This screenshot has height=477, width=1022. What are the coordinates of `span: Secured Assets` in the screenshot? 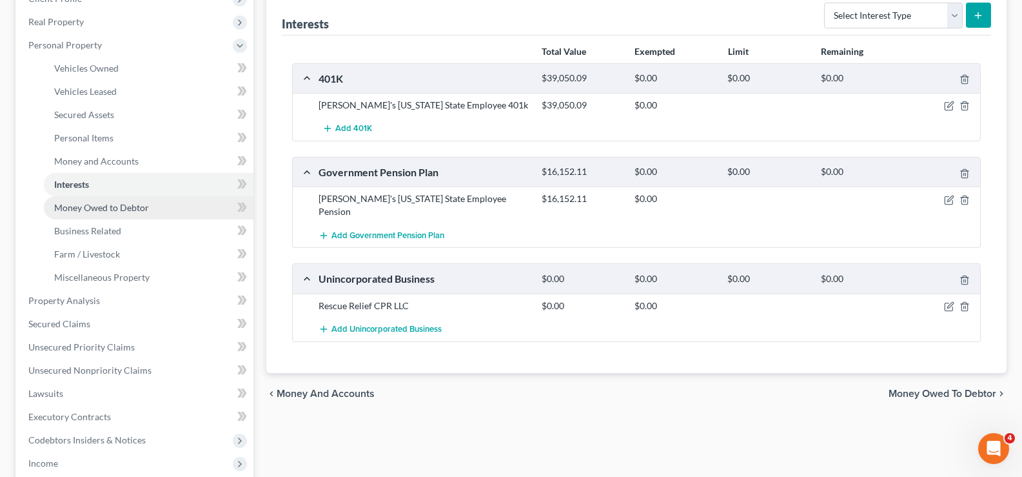 It's located at (84, 114).